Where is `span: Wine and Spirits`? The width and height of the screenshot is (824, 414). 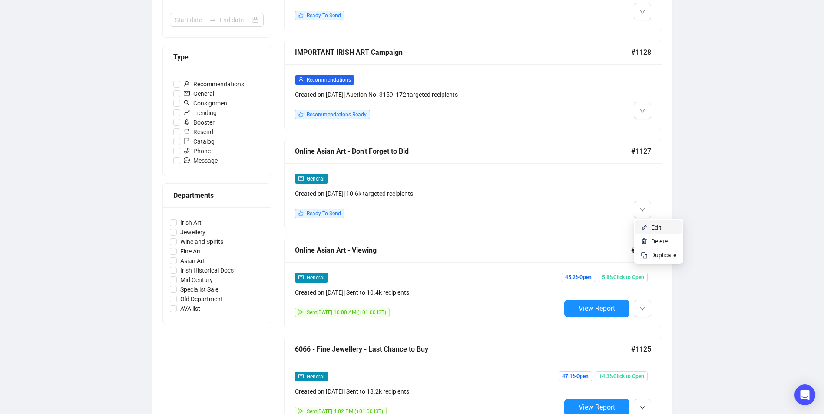
span: Wine and Spirits is located at coordinates (201, 242).